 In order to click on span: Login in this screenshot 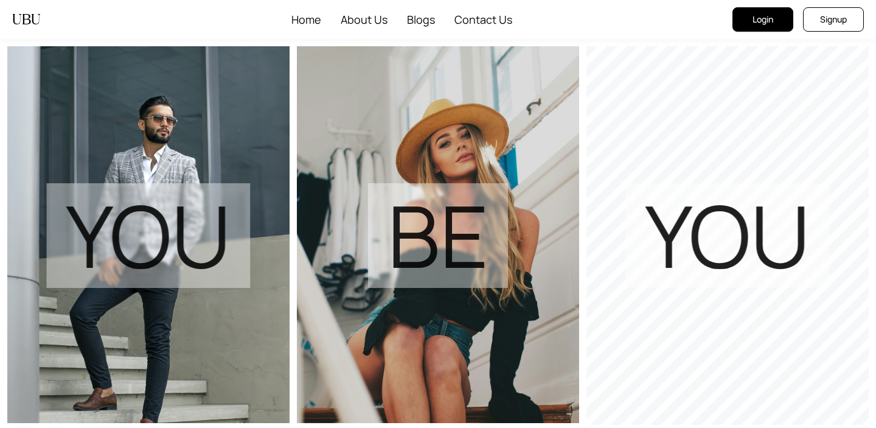, I will do `click(763, 19)`.